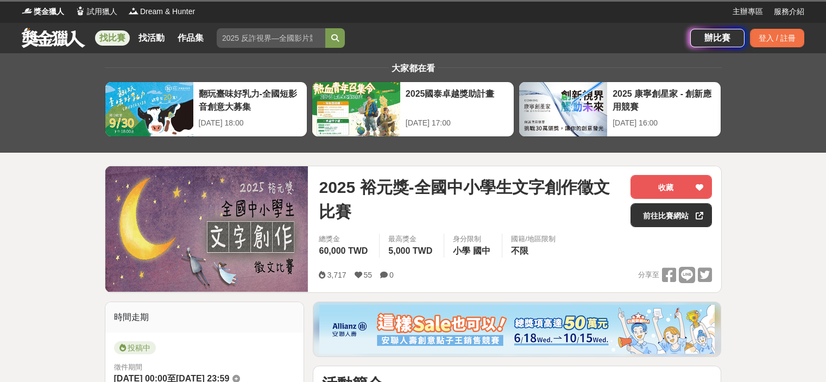 This screenshot has width=826, height=382. Describe the element at coordinates (344, 239) in the screenshot. I see `span: 總獎金` at that location.